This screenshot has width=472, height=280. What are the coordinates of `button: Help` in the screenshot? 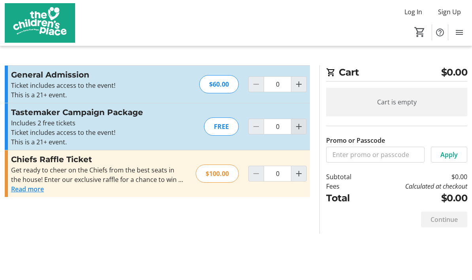 It's located at (440, 32).